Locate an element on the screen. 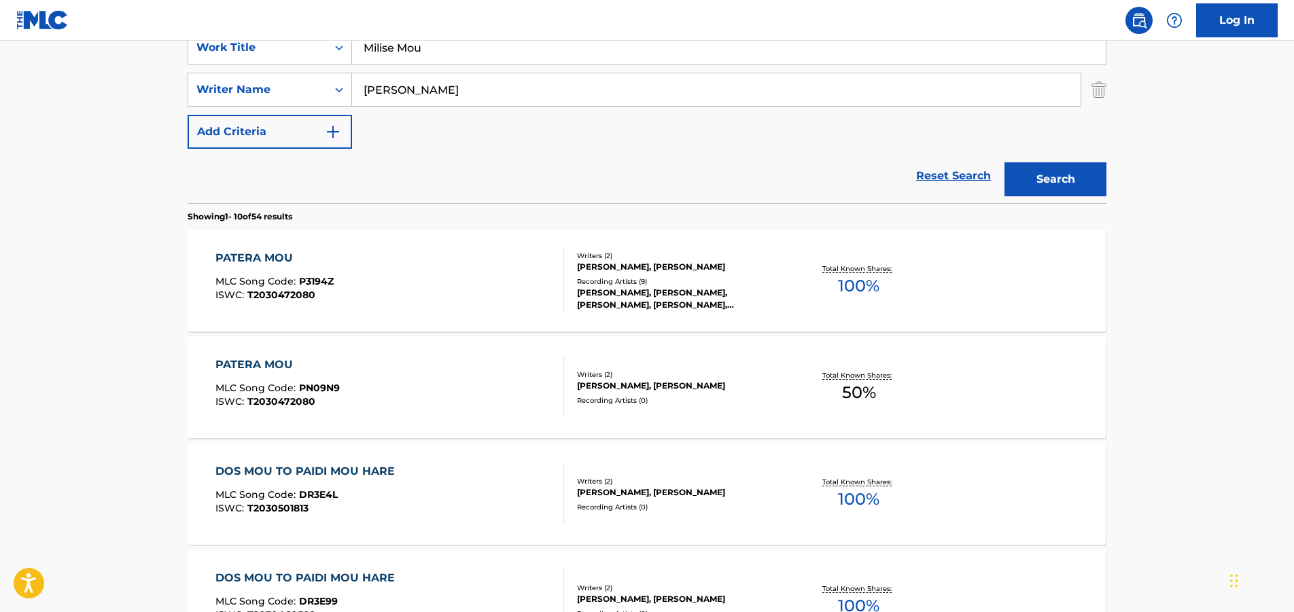 This screenshot has width=1294, height=612. img: Delete Criterion is located at coordinates (1099, 90).